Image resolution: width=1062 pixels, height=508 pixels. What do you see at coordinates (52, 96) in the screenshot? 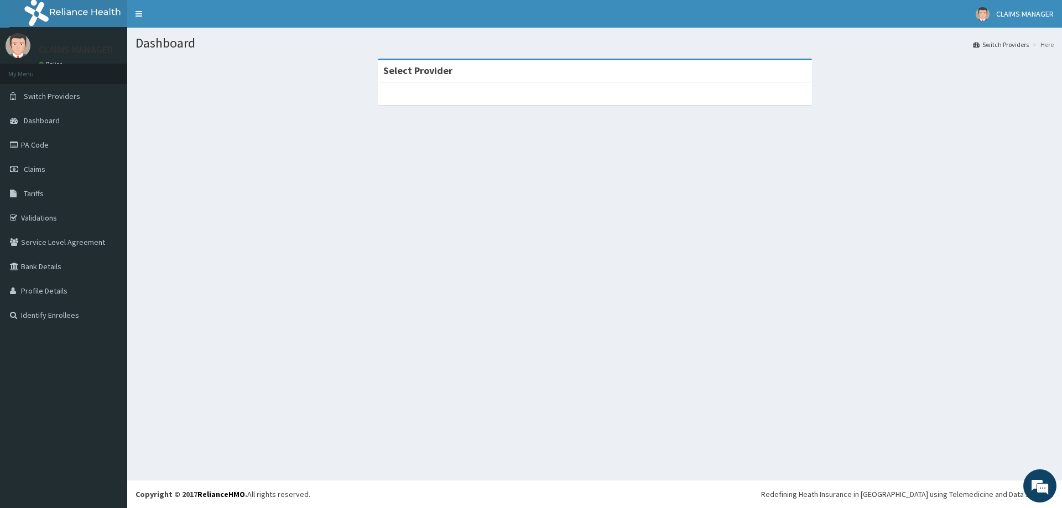
I see `span: Switch Providers` at bounding box center [52, 96].